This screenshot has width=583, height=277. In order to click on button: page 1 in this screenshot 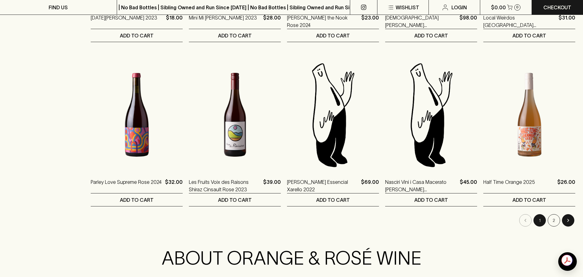, I will do `click(539, 220)`.